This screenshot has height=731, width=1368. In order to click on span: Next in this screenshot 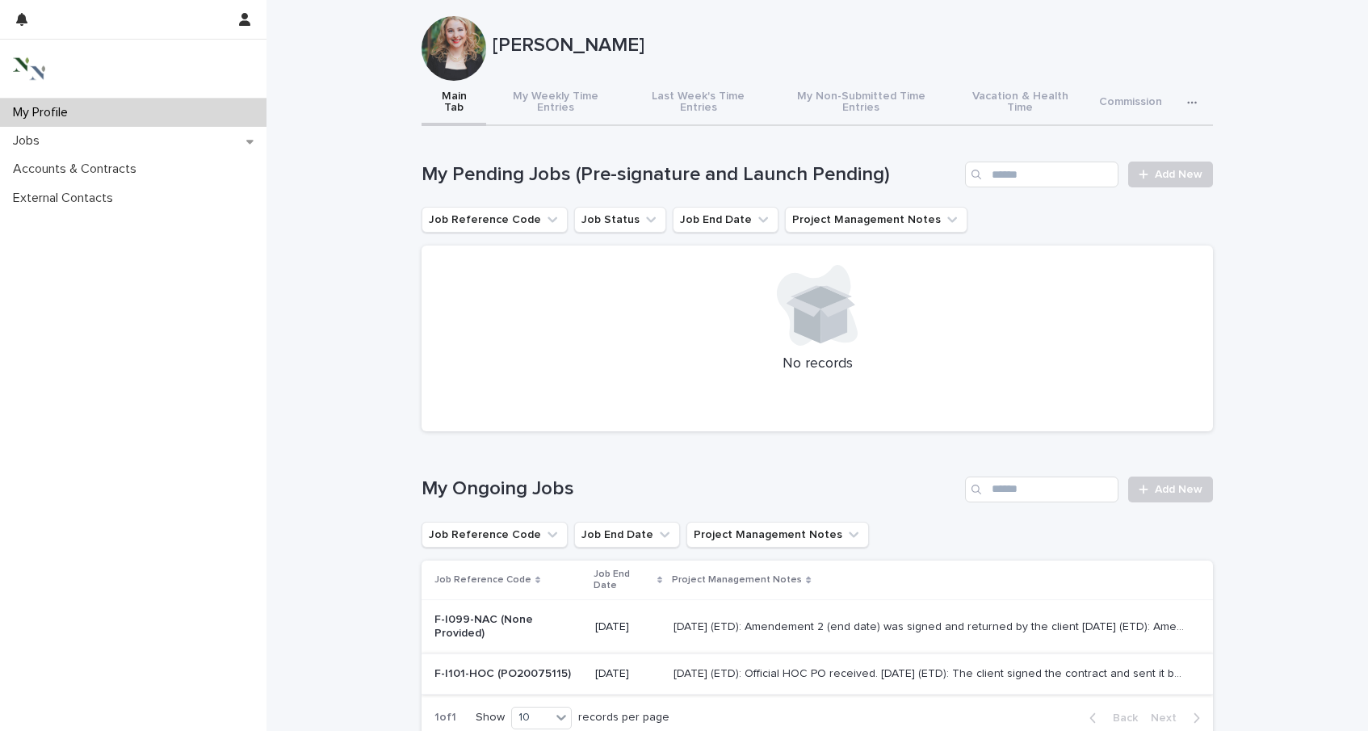, I will do `click(1168, 718)`.